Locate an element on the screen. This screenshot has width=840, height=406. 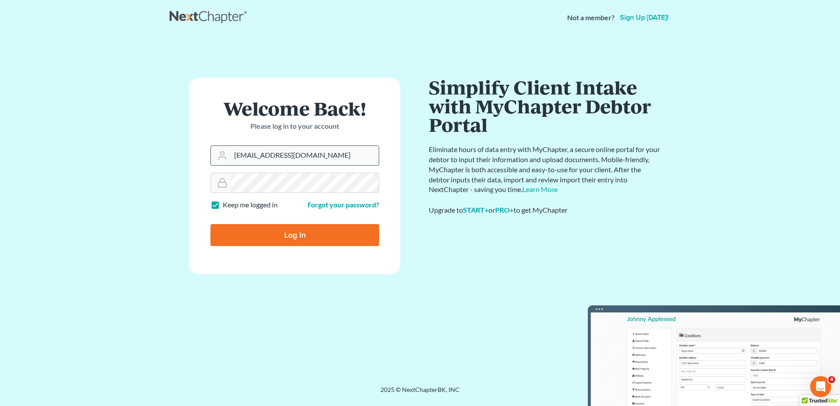
input: Email Address is located at coordinates (304, 156).